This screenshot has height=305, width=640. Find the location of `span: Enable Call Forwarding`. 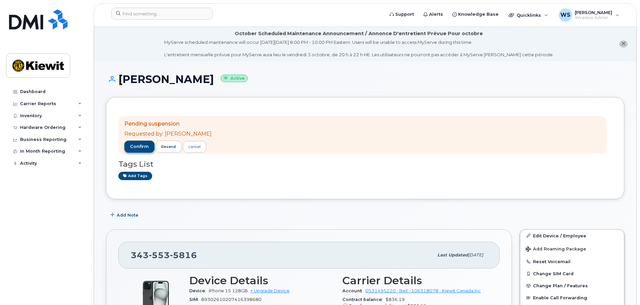

span: Enable Call Forwarding is located at coordinates (560, 297).